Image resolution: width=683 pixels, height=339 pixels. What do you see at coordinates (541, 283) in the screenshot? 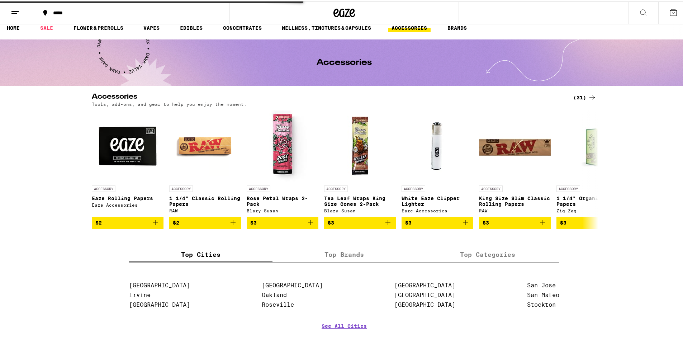
I see `a: San Jose` at bounding box center [541, 283].